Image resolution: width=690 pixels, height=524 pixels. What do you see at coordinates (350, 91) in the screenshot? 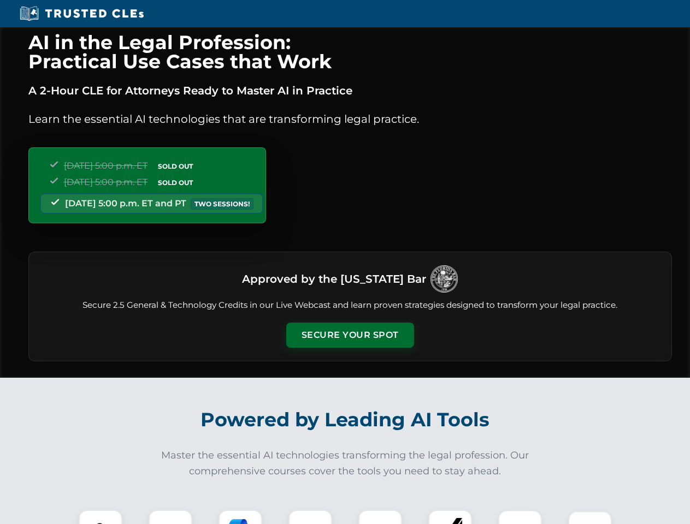
I see `p: A 2-Hour CLE for Attorneys Ready to Master AI in Practice` at bounding box center [350, 91].